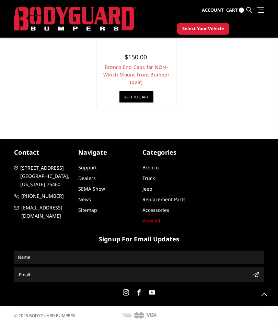 This screenshot has width=278, height=325. I want to click on span: $150.00, so click(136, 57).